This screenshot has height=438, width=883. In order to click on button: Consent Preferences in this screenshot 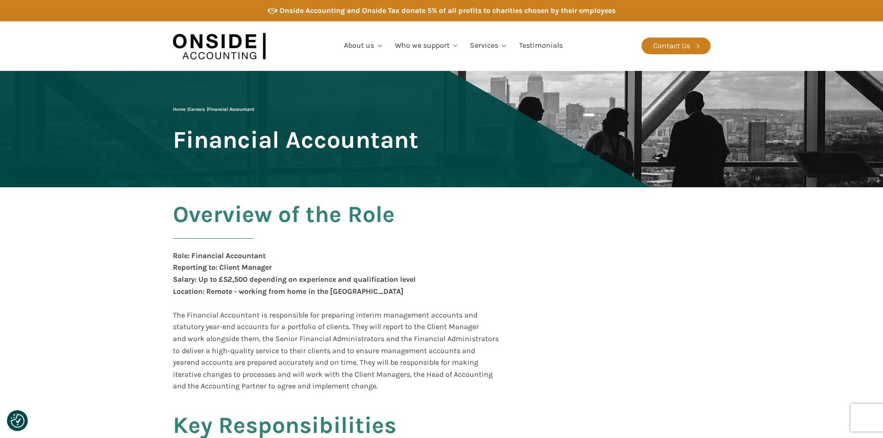, I will do `click(18, 421)`.